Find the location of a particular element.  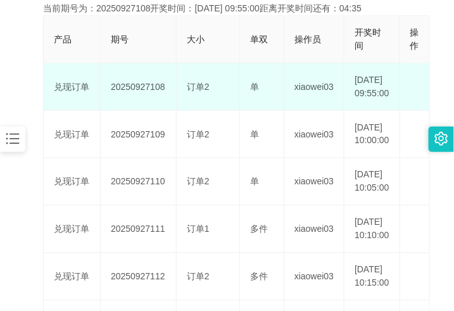

i: 图标: setting is located at coordinates (442, 139).